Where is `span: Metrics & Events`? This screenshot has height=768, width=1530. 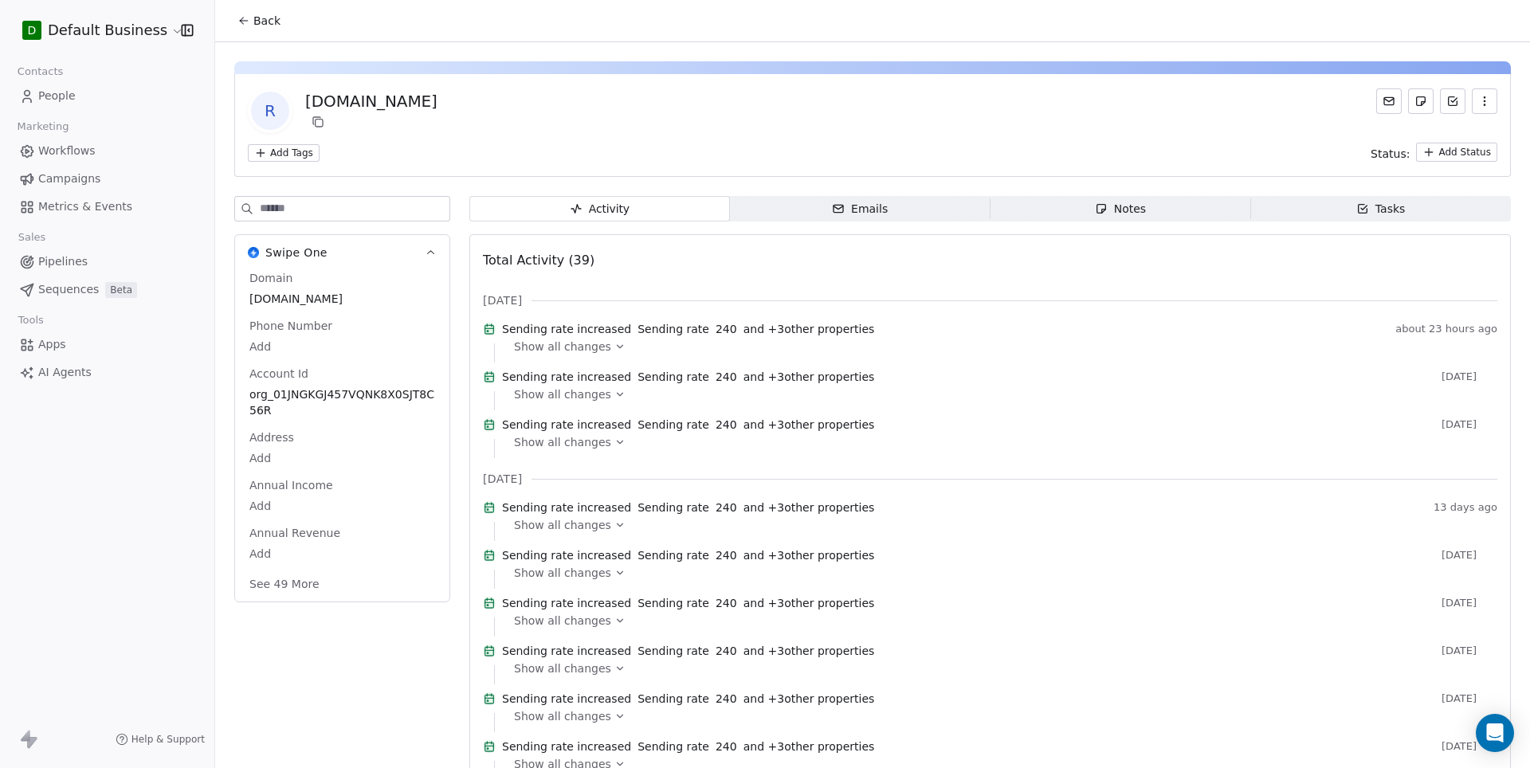
span: Metrics & Events is located at coordinates (85, 206).